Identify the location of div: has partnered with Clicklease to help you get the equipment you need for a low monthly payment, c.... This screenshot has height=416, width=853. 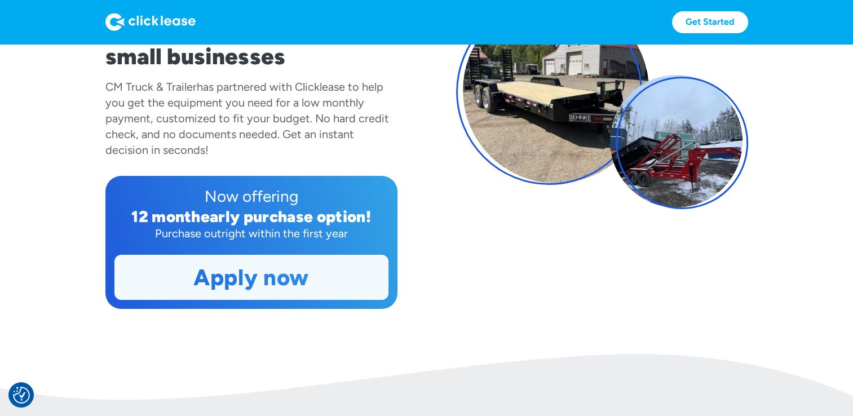
(247, 118).